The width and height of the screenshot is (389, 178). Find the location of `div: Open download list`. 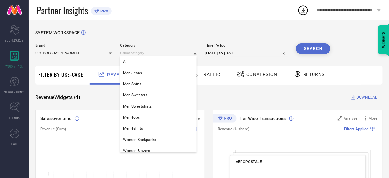

div: Open download list is located at coordinates (303, 10).